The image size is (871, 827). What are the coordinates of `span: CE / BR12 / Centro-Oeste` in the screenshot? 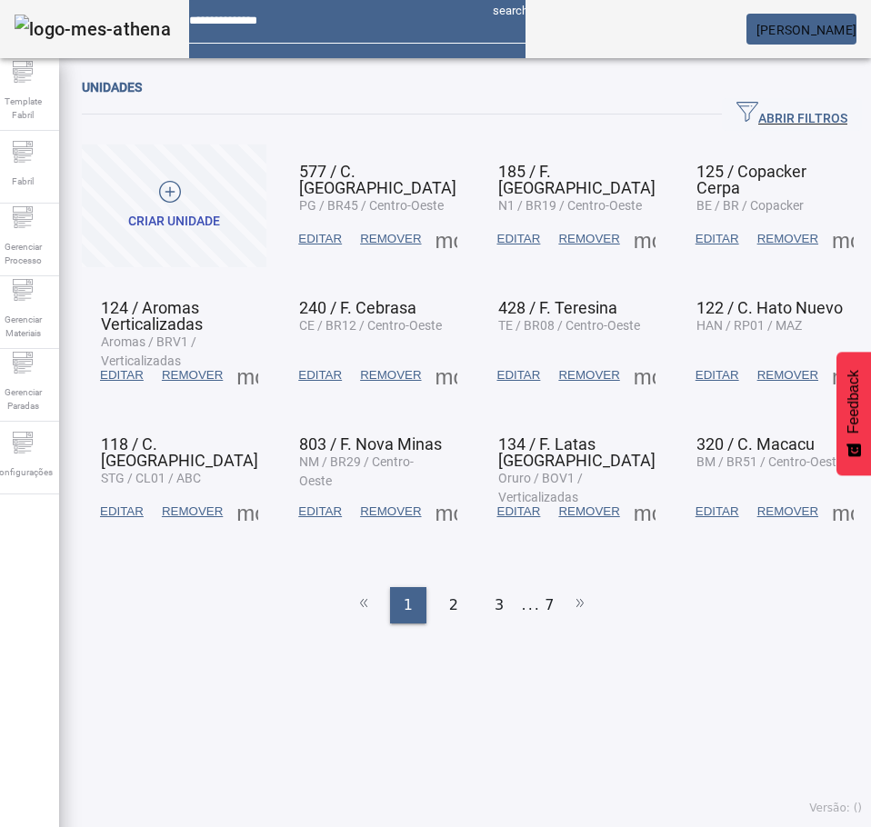 It's located at (370, 325).